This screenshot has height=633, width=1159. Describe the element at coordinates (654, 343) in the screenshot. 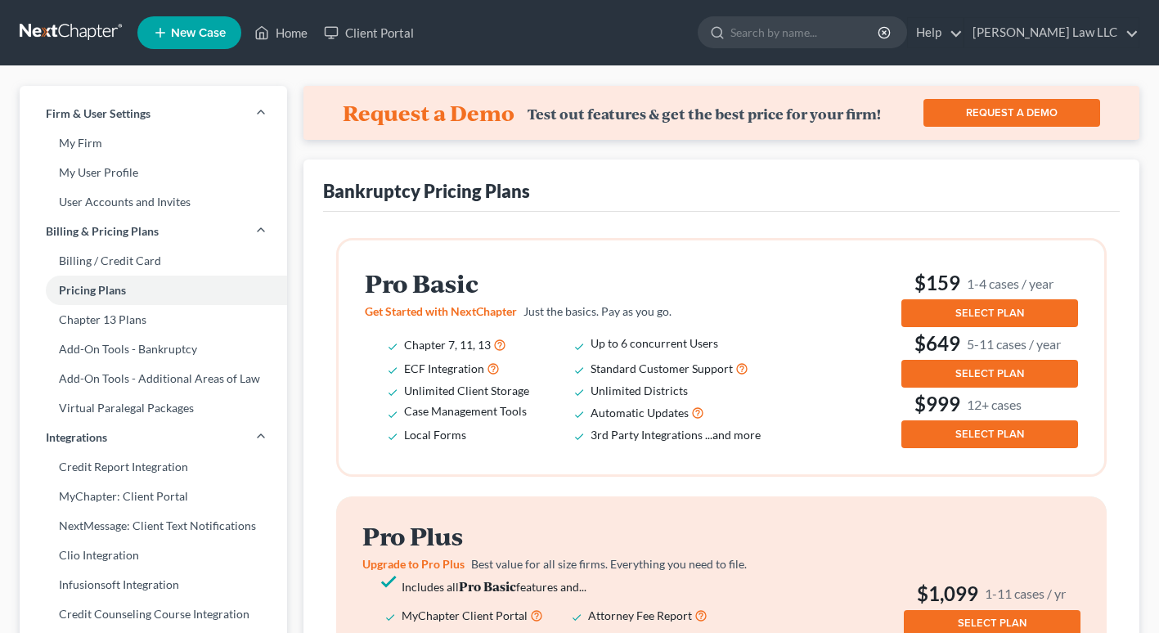

I see `span: Up to 6 concurrent Users` at that location.